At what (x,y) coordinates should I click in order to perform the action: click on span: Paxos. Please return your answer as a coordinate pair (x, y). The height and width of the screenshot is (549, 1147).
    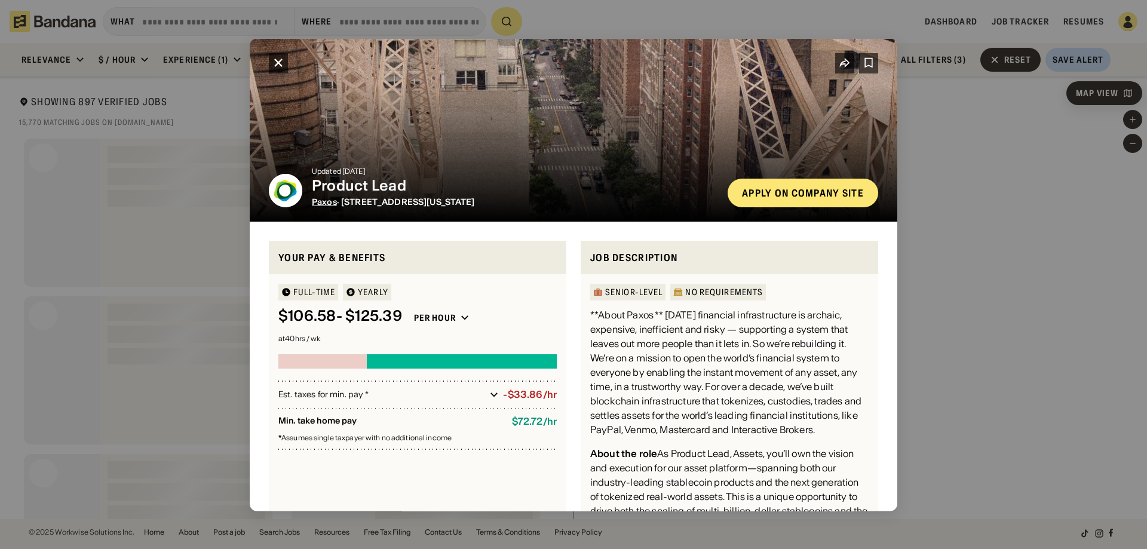
    Looking at the image, I should click on (324, 201).